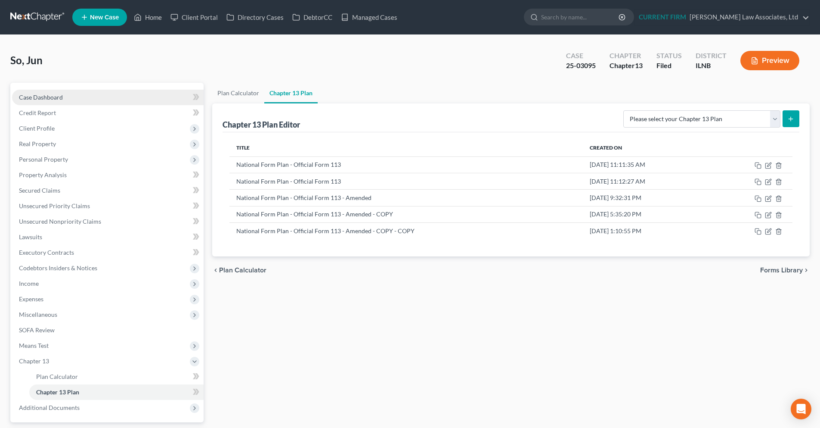 This screenshot has width=820, height=428. What do you see at coordinates (639, 65) in the screenshot?
I see `span: 13` at bounding box center [639, 65].